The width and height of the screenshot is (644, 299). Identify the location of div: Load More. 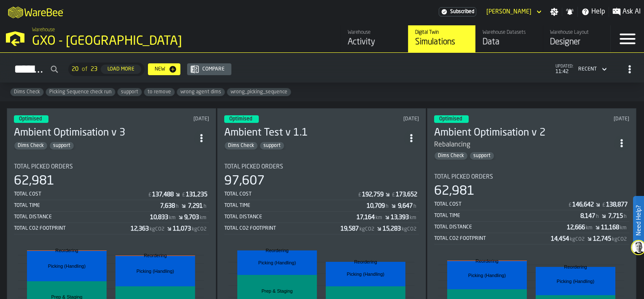
(121, 69).